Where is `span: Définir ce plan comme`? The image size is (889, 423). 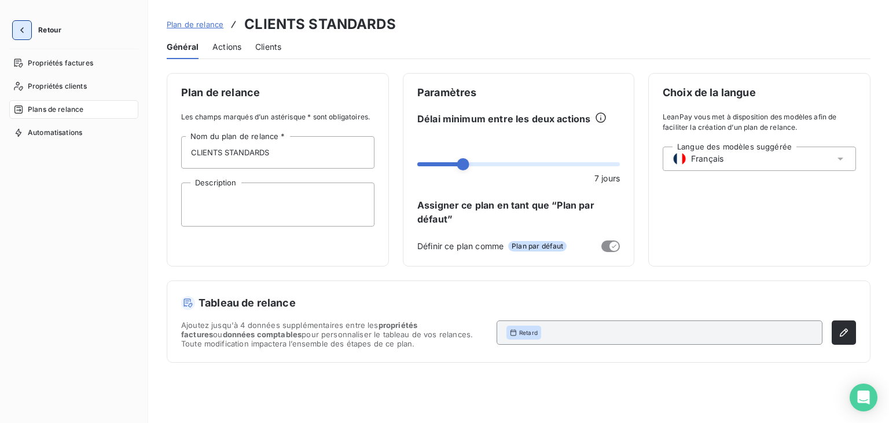 span: Définir ce plan comme is located at coordinates (460, 245).